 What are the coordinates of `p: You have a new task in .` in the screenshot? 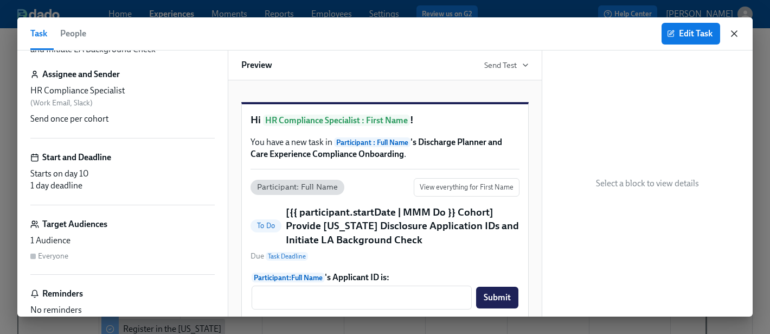 It's located at (385, 148).